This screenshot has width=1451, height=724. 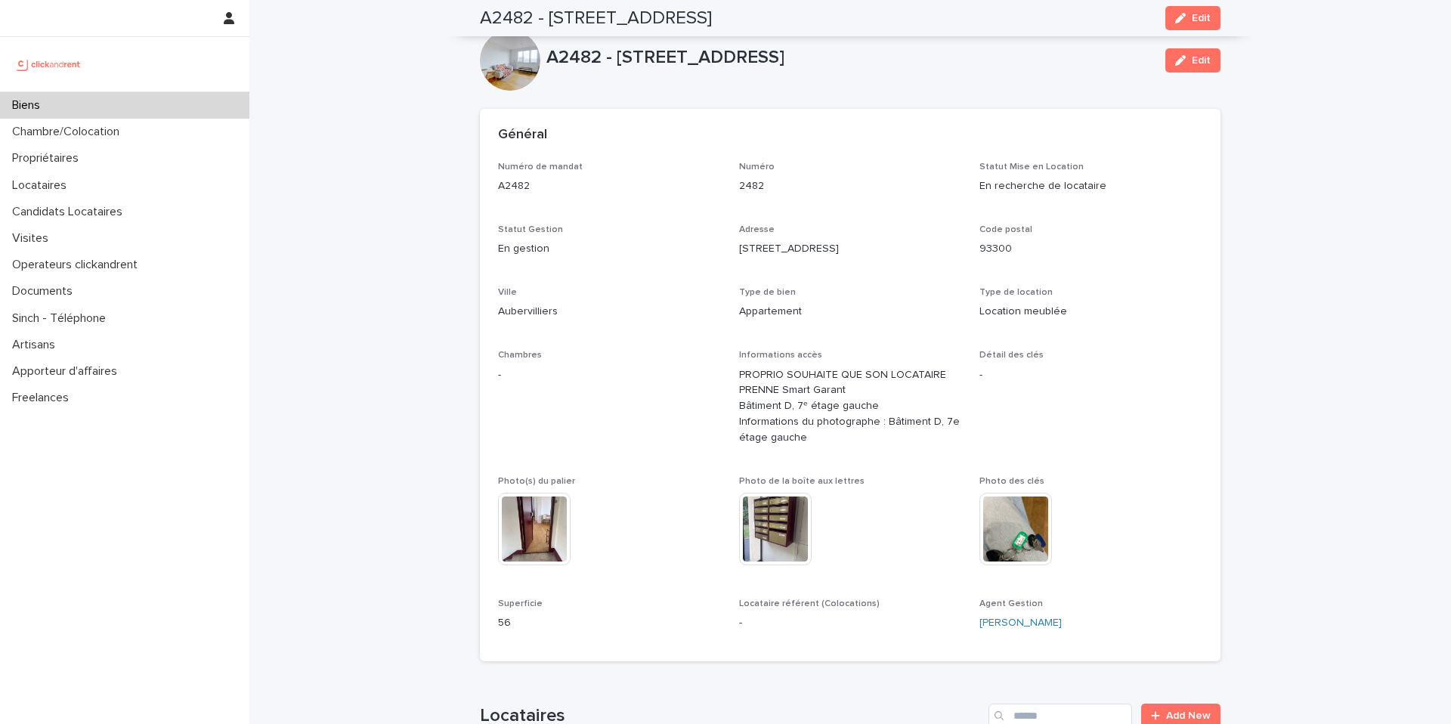 I want to click on p: Apporteur d'affaires, so click(x=67, y=371).